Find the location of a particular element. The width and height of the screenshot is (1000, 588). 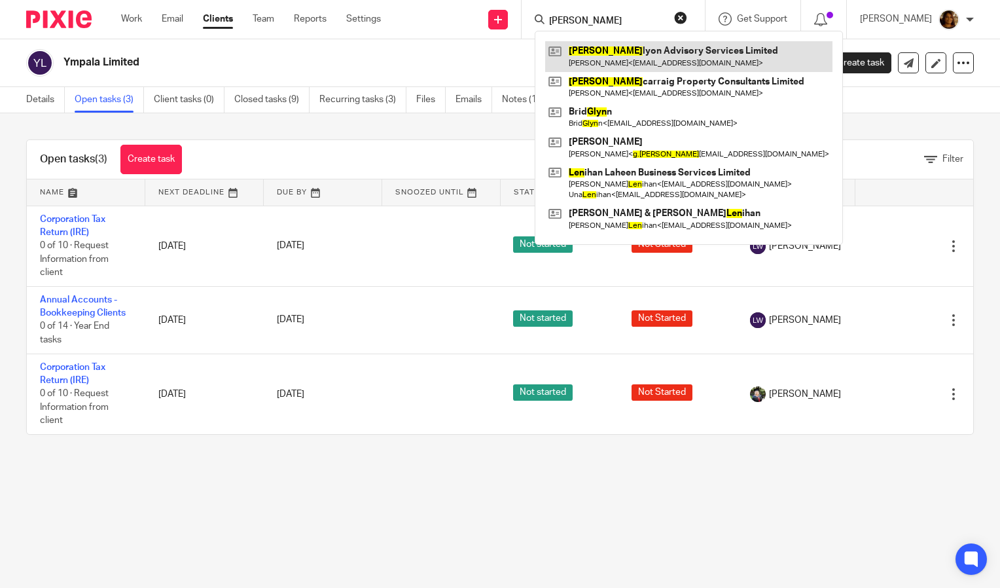

button: Clear is located at coordinates (681, 18).